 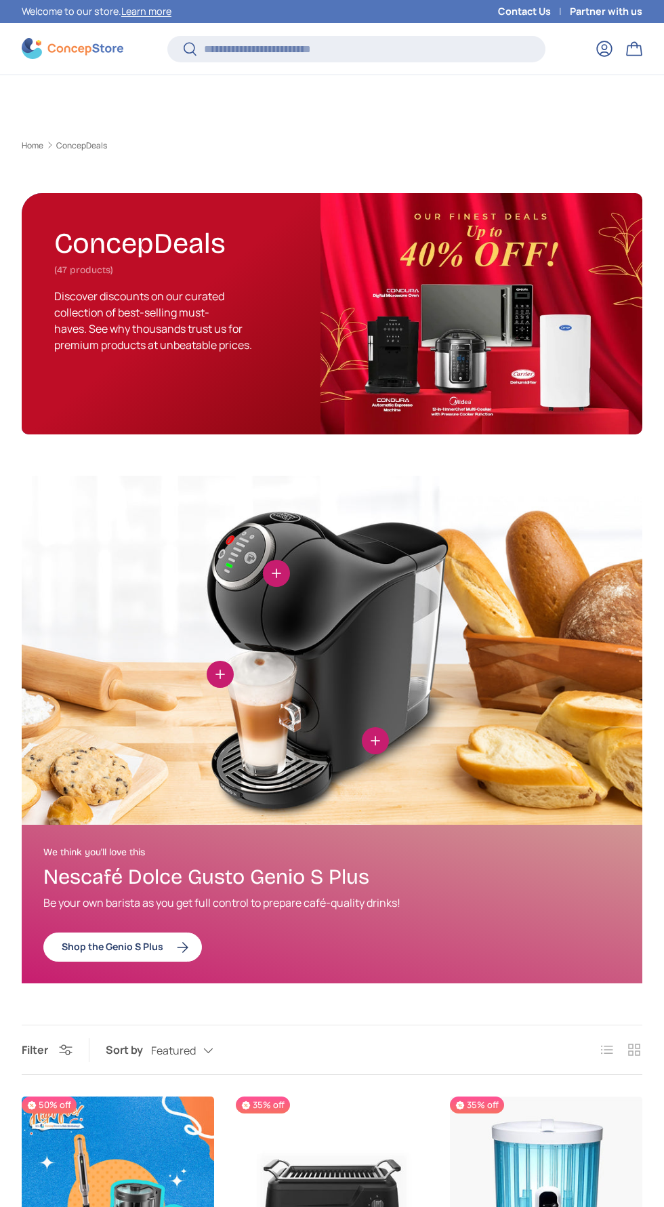 I want to click on img: ConcepDeals, so click(x=481, y=314).